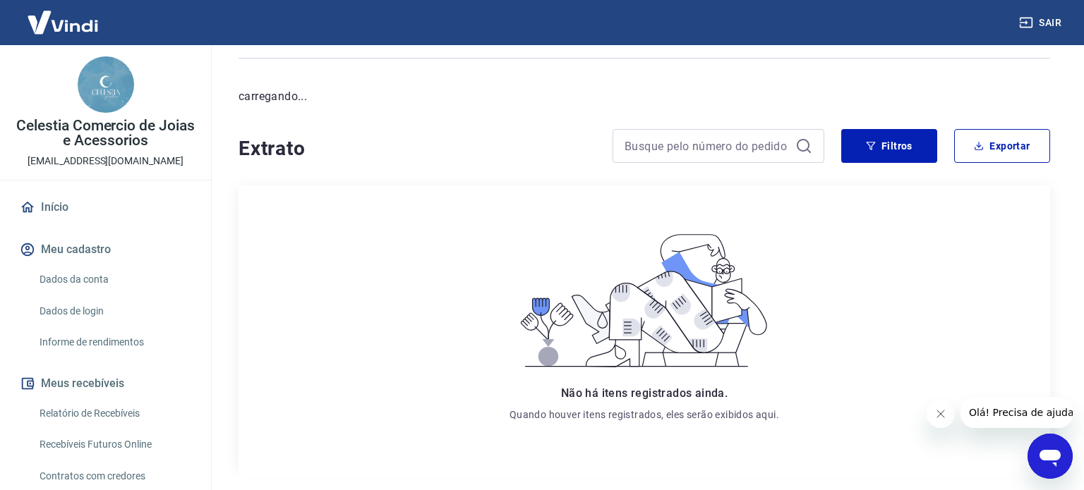 This screenshot has width=1084, height=490. What do you see at coordinates (114, 445) in the screenshot?
I see `a: Recebíveis Futuros Online` at bounding box center [114, 445].